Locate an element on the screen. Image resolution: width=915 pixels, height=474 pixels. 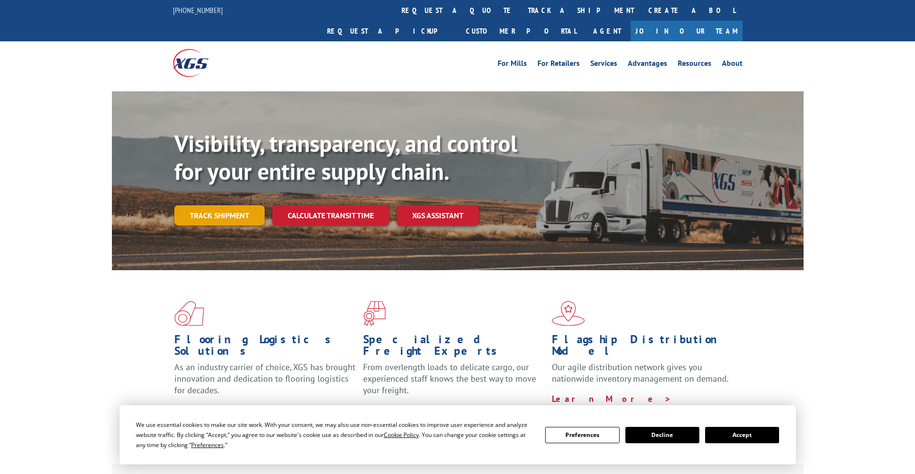
a: Track shipment is located at coordinates (220, 215).